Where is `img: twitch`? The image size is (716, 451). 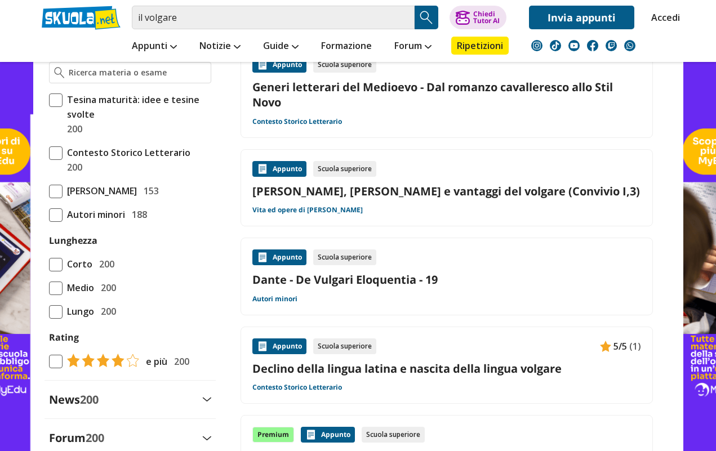 img: twitch is located at coordinates (611, 46).